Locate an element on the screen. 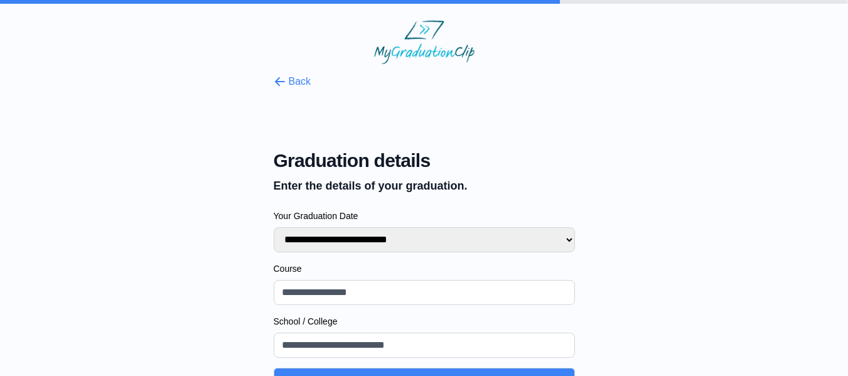 The width and height of the screenshot is (848, 376). button: Back is located at coordinates (292, 82).